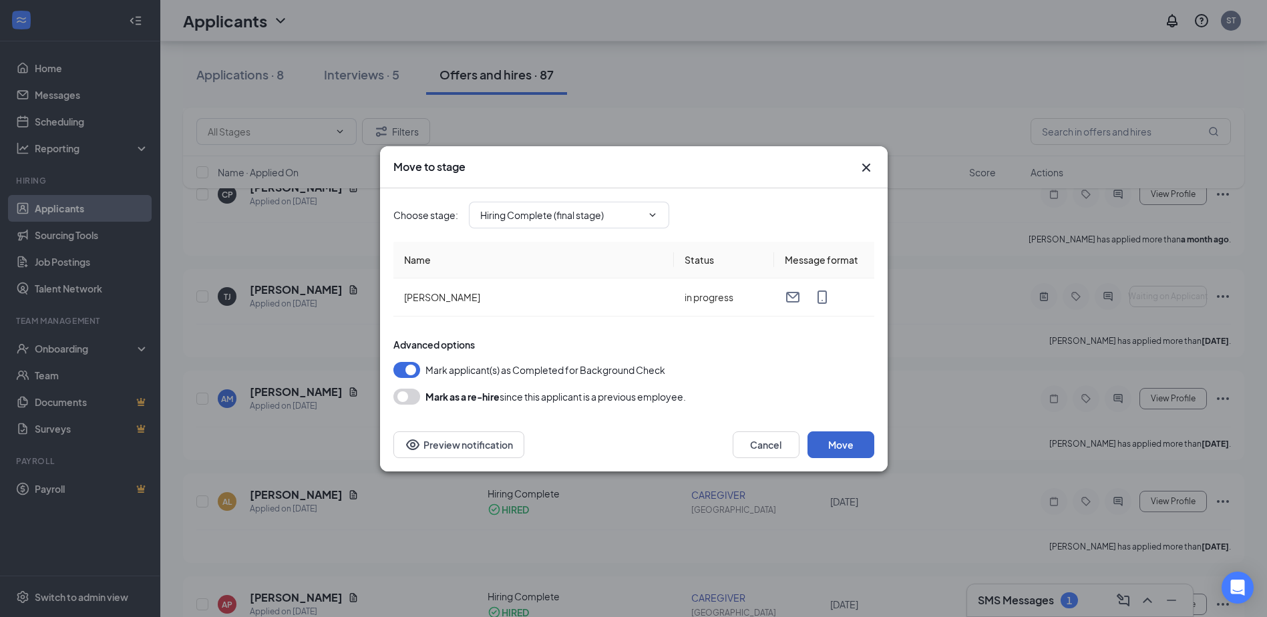 This screenshot has height=617, width=1267. I want to click on button: Close, so click(866, 168).